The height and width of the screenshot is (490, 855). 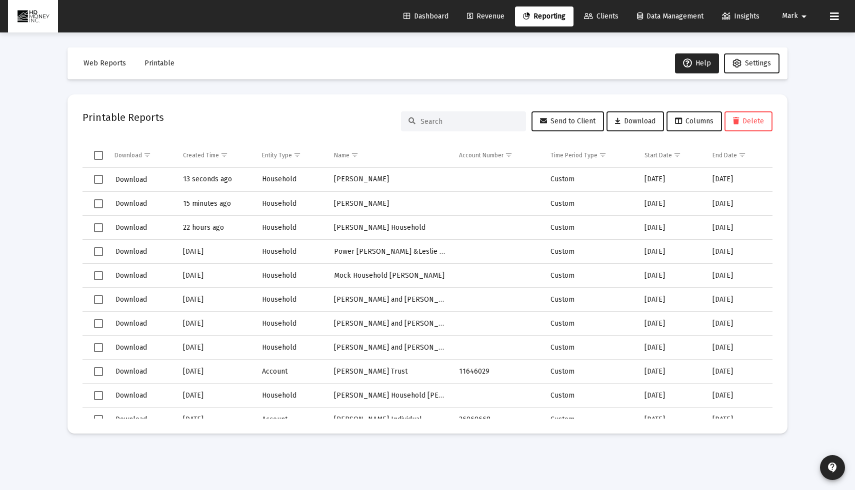 What do you see at coordinates (497, 372) in the screenshot?
I see `td: 11646029` at bounding box center [497, 372].